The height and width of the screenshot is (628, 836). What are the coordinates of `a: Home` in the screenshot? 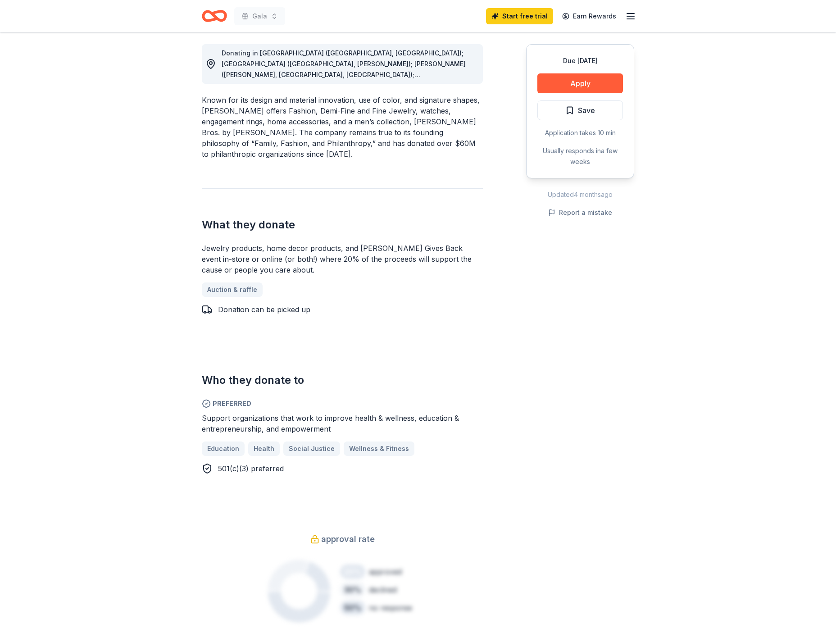 It's located at (214, 16).